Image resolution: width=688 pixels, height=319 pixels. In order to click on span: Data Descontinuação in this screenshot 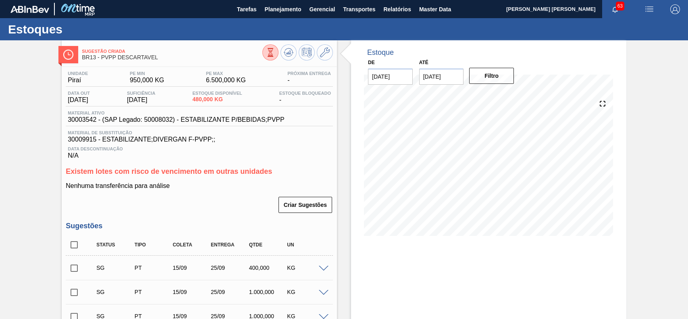, I will do `click(199, 149)`.